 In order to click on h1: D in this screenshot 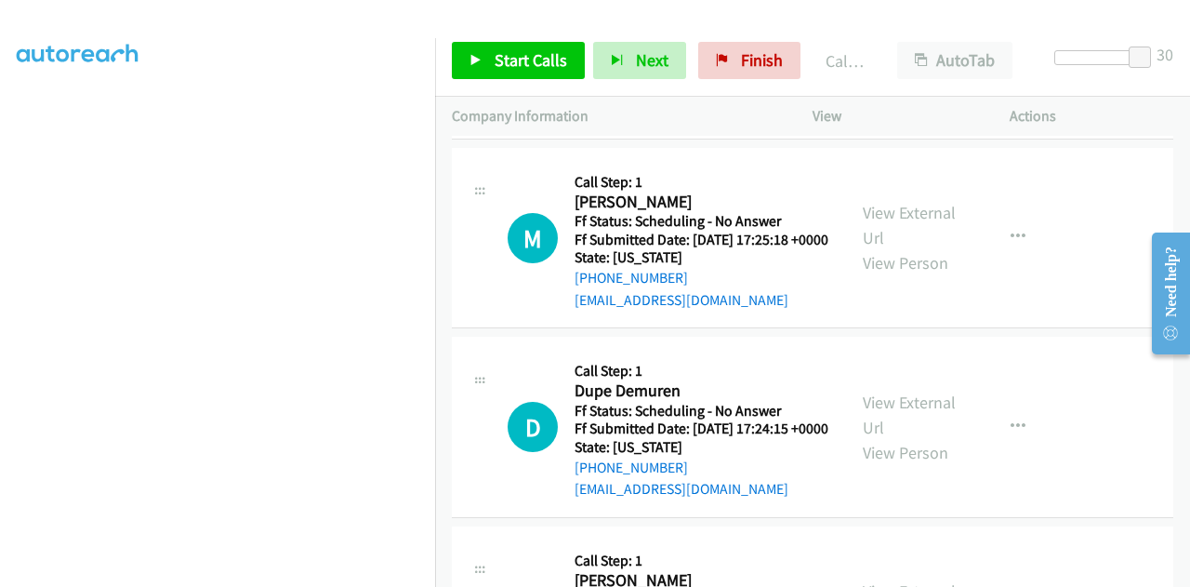, I will do `click(533, 427)`.